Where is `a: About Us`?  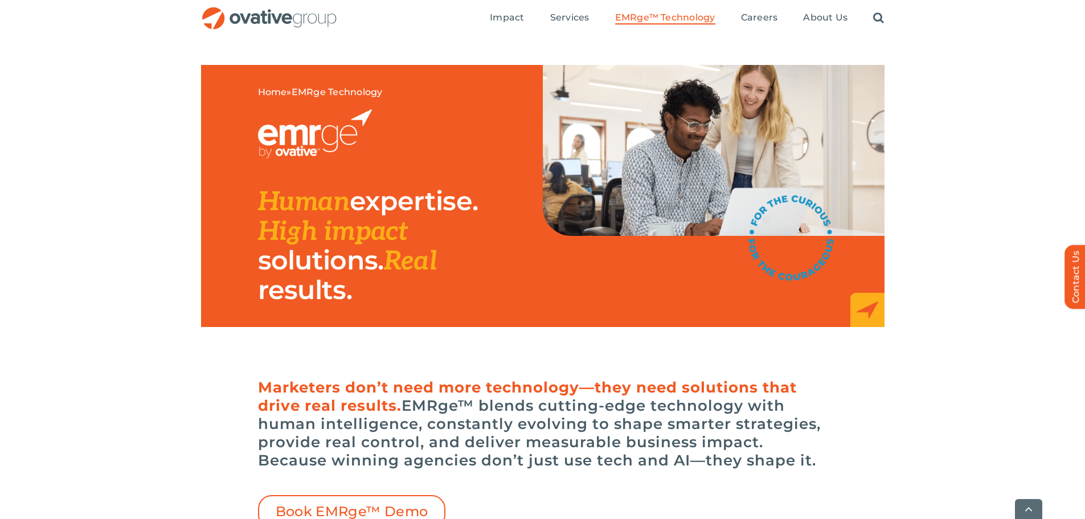 a: About Us is located at coordinates (825, 18).